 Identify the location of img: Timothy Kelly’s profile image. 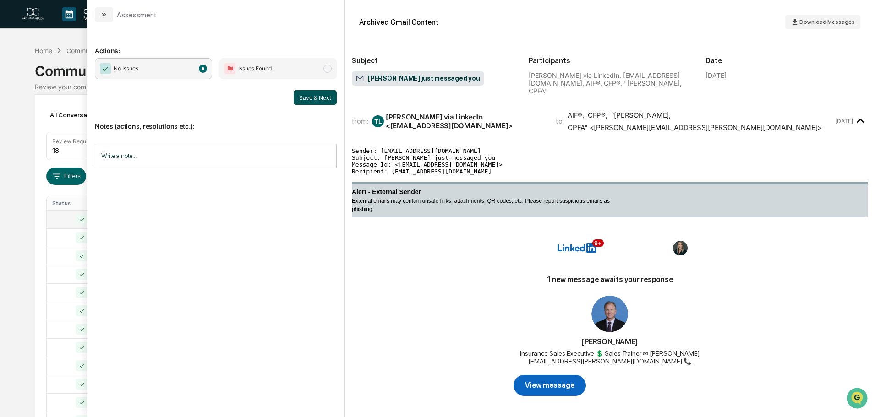
(610, 314).